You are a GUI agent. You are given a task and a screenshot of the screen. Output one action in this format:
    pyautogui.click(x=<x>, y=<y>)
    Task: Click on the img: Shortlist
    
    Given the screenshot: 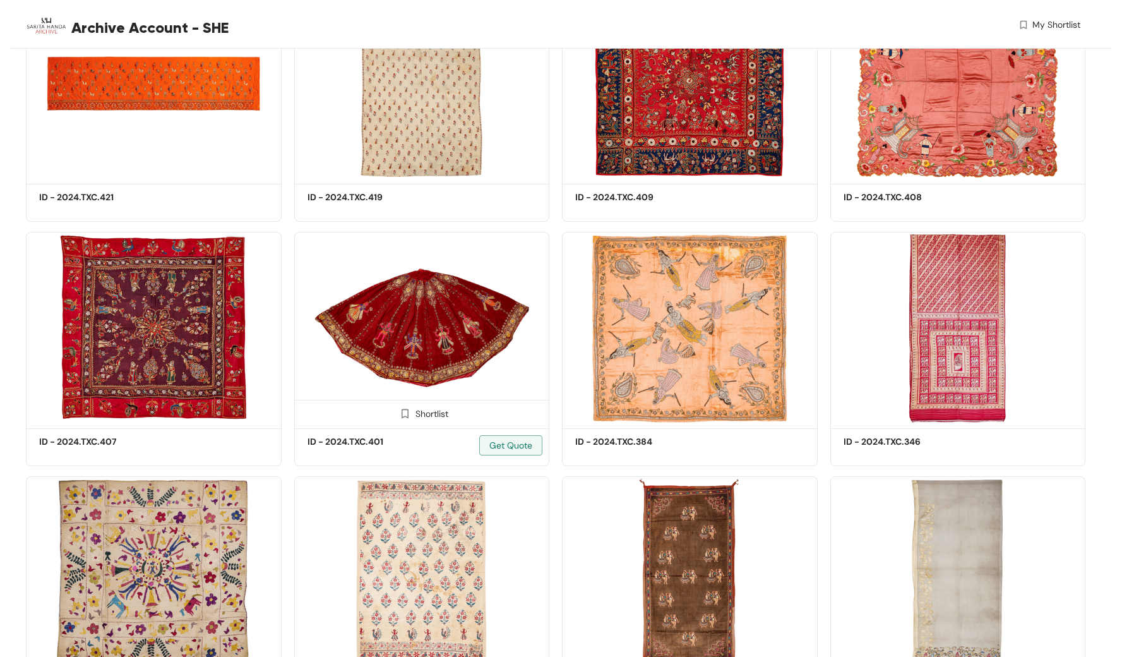 What is the action you would take?
    pyautogui.click(x=405, y=413)
    